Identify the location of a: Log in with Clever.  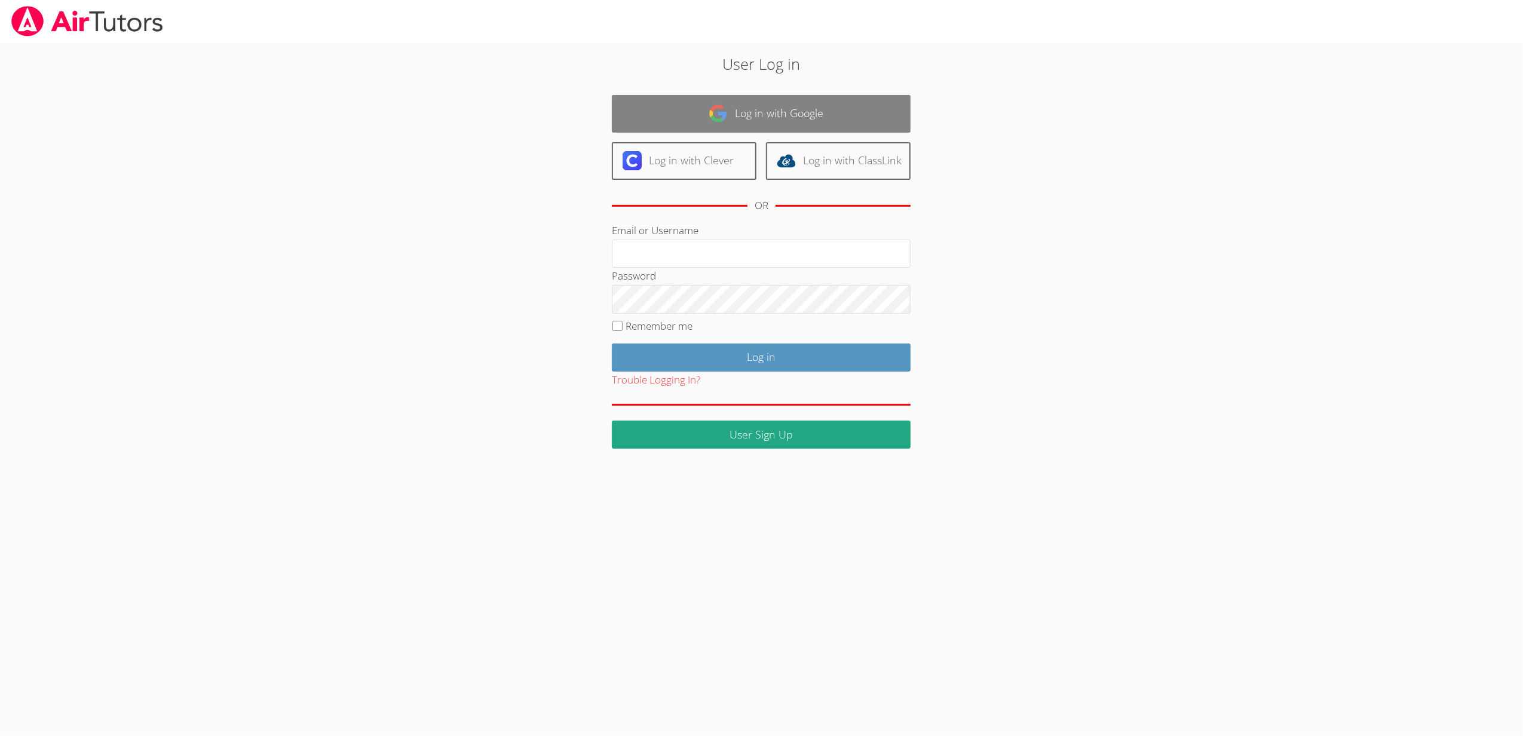
(684, 161).